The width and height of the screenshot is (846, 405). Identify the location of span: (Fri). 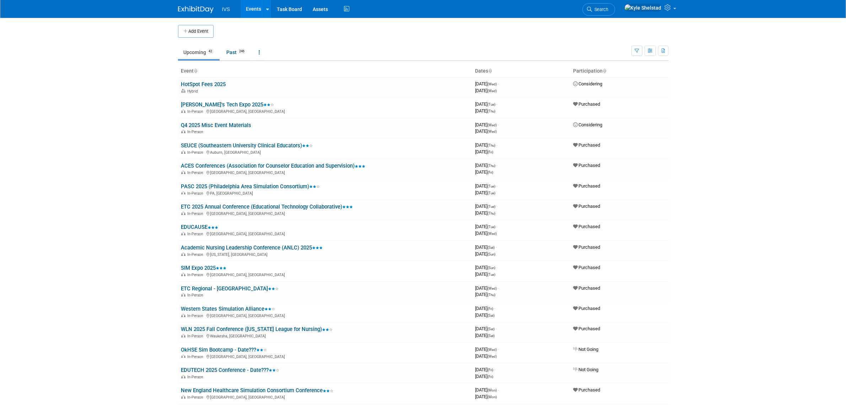
(491, 152).